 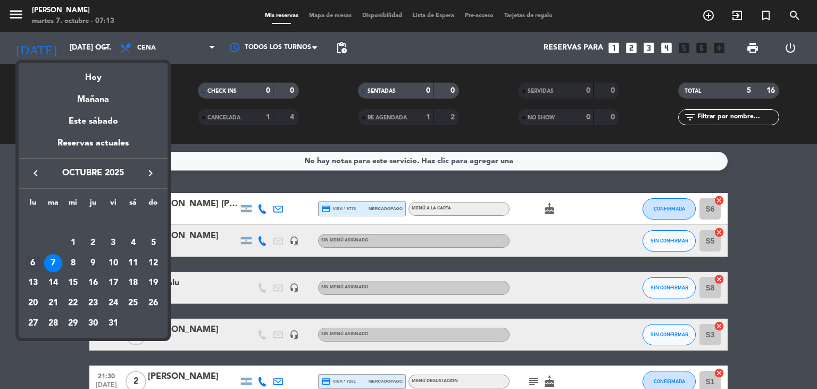 What do you see at coordinates (133, 283) in the screenshot?
I see `div: 18` at bounding box center [133, 283].